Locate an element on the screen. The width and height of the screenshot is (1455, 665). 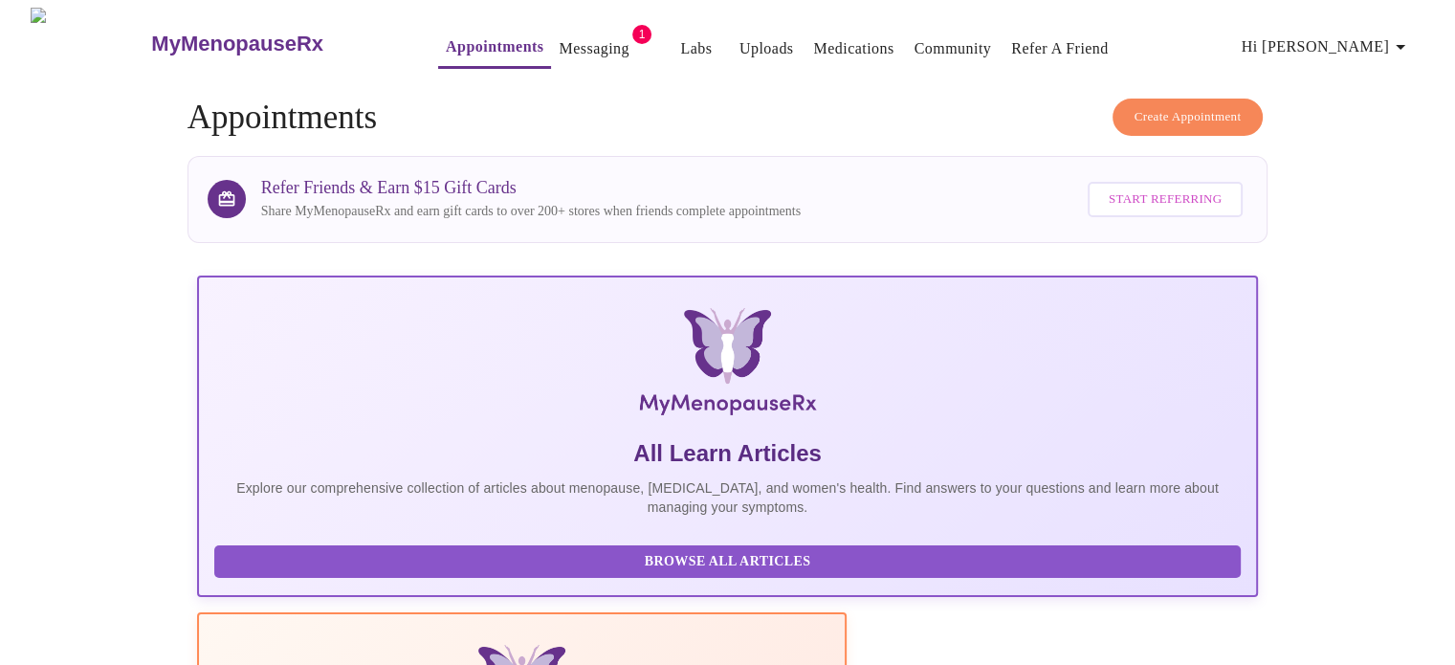
button: Browse All Articles is located at coordinates (728, 562).